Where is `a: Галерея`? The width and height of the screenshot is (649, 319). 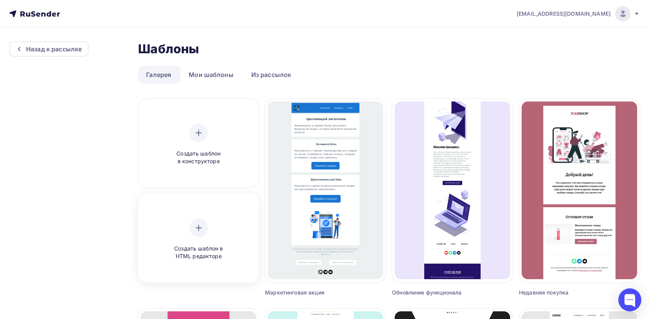
a: Галерея is located at coordinates (158, 75).